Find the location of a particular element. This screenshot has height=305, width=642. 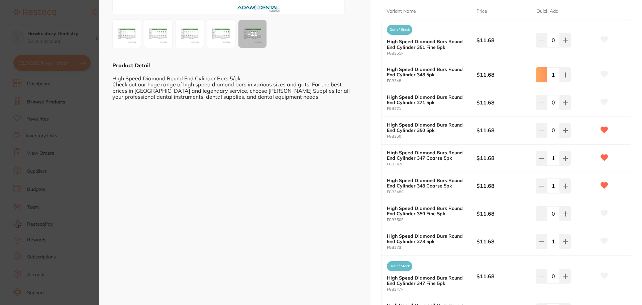

small: FGB350 is located at coordinates (432, 136).